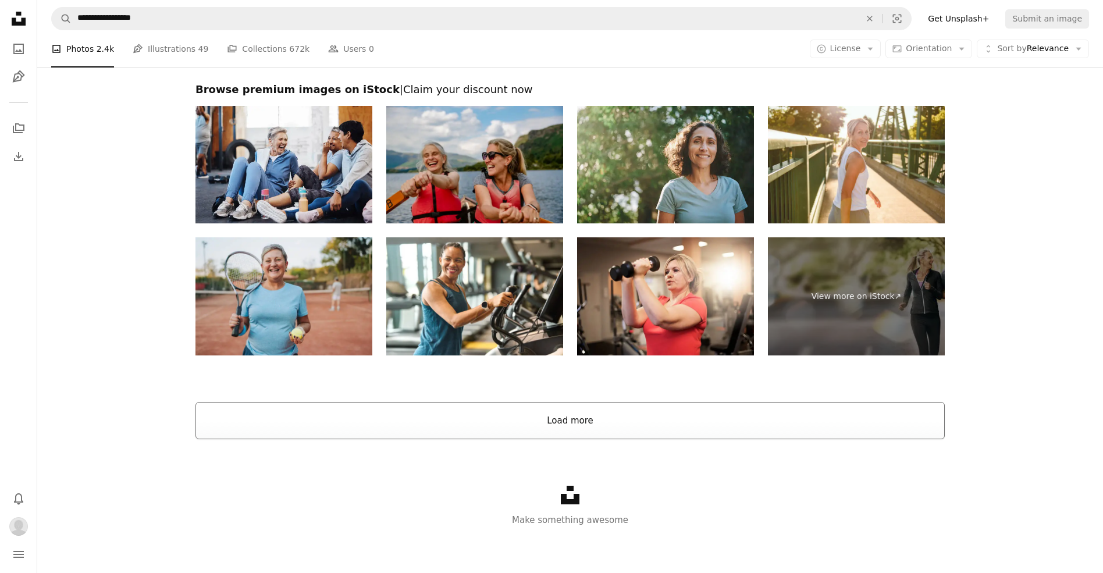  I want to click on span: Sort by, so click(1011, 48).